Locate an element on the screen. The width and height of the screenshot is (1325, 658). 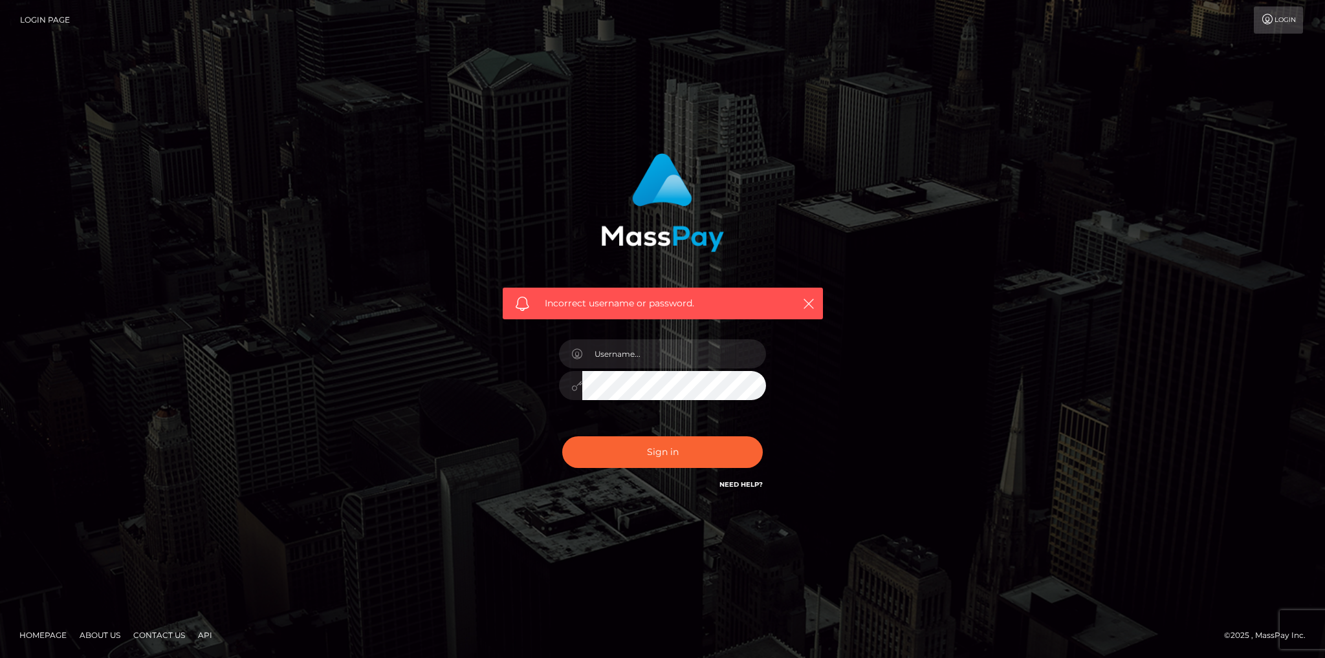
a: API is located at coordinates (205, 635).